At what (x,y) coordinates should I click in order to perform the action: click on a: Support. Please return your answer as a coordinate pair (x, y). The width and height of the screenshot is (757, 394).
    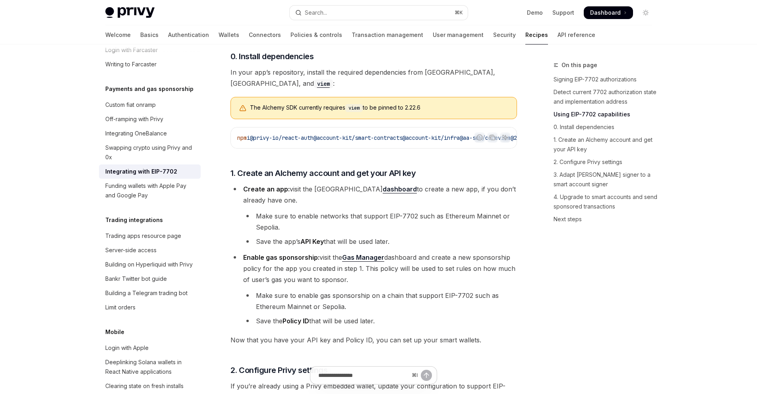
    Looking at the image, I should click on (563, 13).